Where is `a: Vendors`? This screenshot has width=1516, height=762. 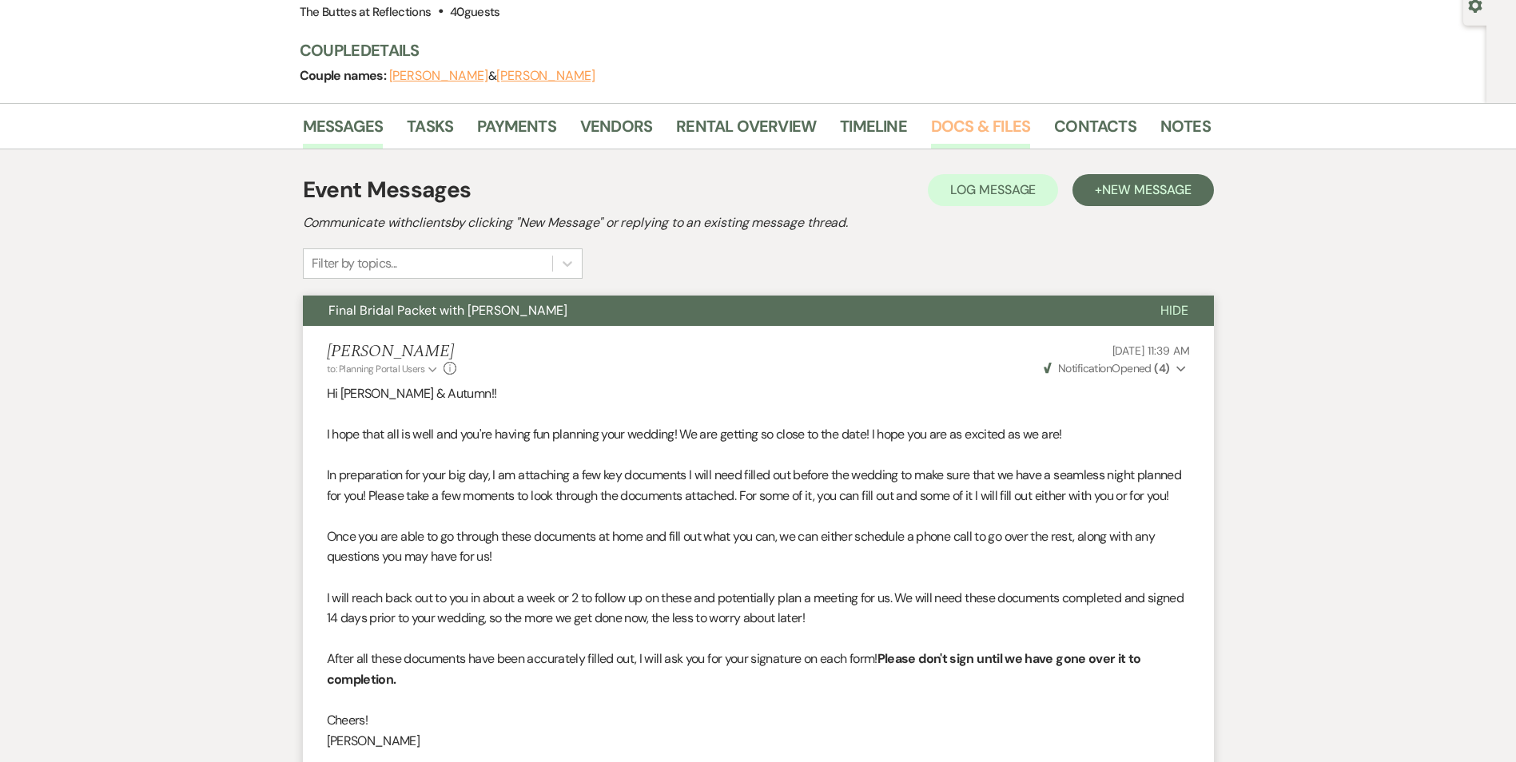
a: Vendors is located at coordinates (616, 131).